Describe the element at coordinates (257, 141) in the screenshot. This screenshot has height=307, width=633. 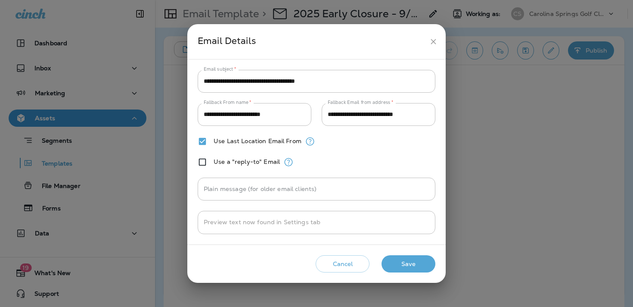
I see `label: Use Last Location Email From` at that location.